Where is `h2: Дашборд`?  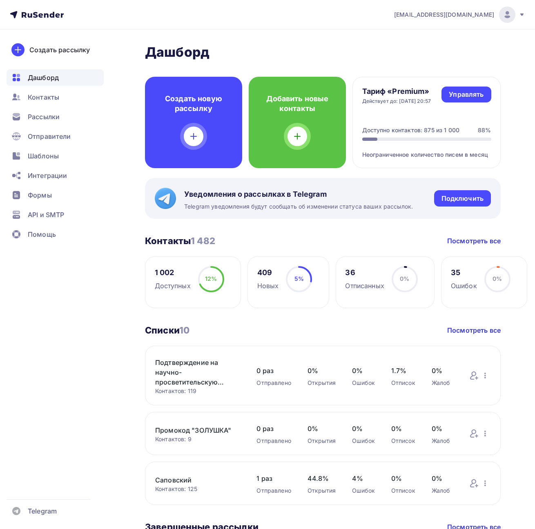
h2: Дашборд is located at coordinates (323, 52).